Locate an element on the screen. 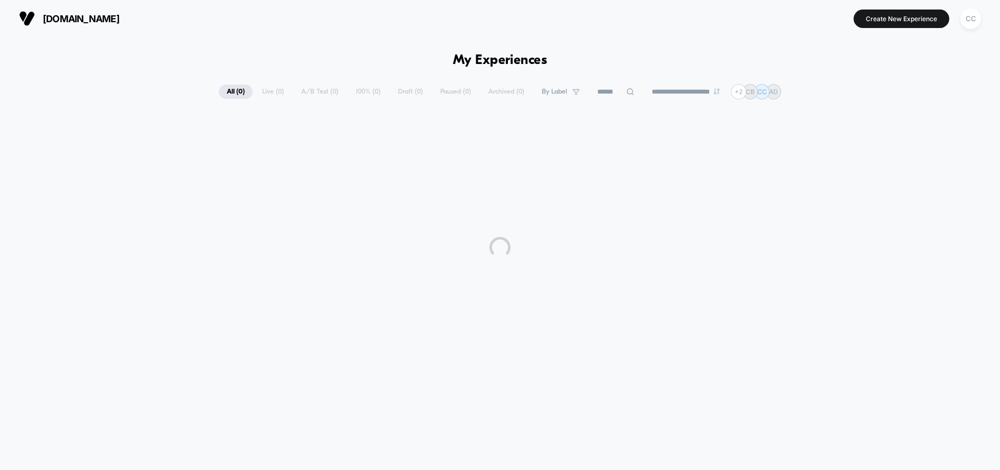 The height and width of the screenshot is (470, 1000). span: All ( 0 ) is located at coordinates (236, 91).